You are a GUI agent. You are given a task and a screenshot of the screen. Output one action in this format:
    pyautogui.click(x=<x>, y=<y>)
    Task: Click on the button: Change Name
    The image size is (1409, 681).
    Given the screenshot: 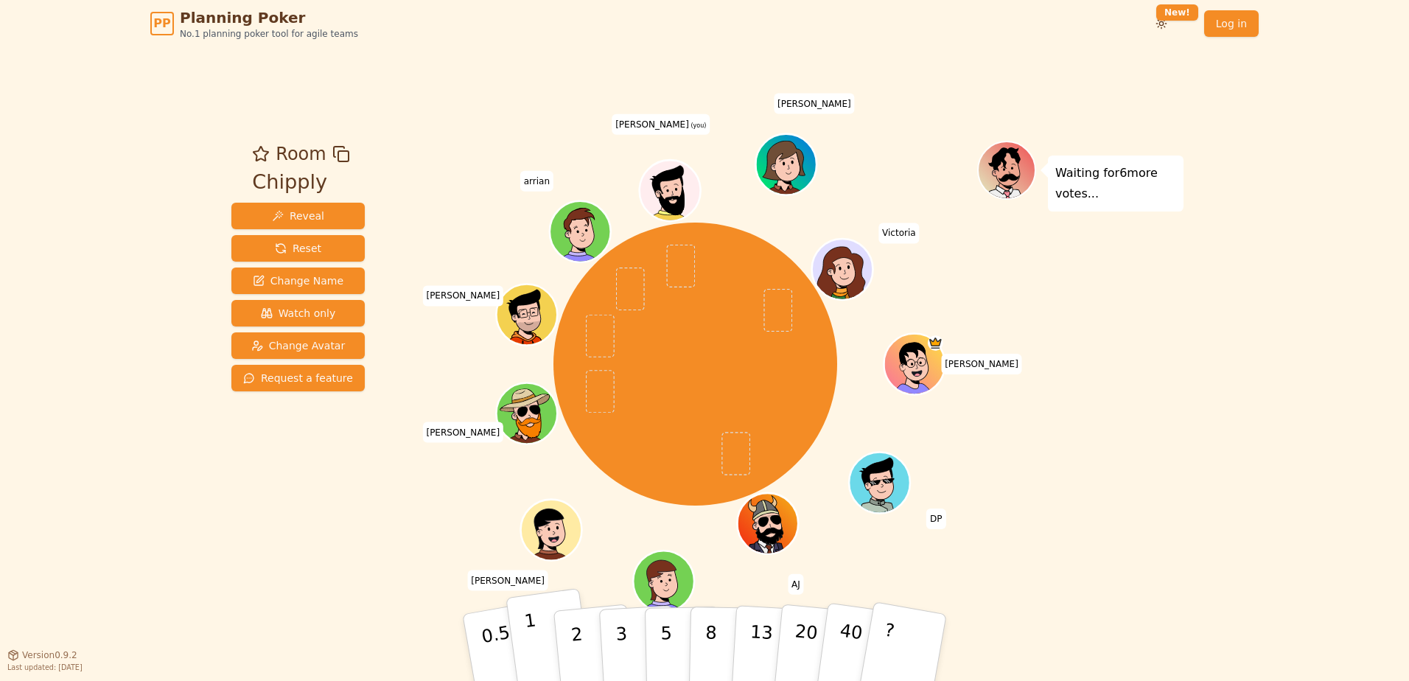 What is the action you would take?
    pyautogui.click(x=298, y=281)
    